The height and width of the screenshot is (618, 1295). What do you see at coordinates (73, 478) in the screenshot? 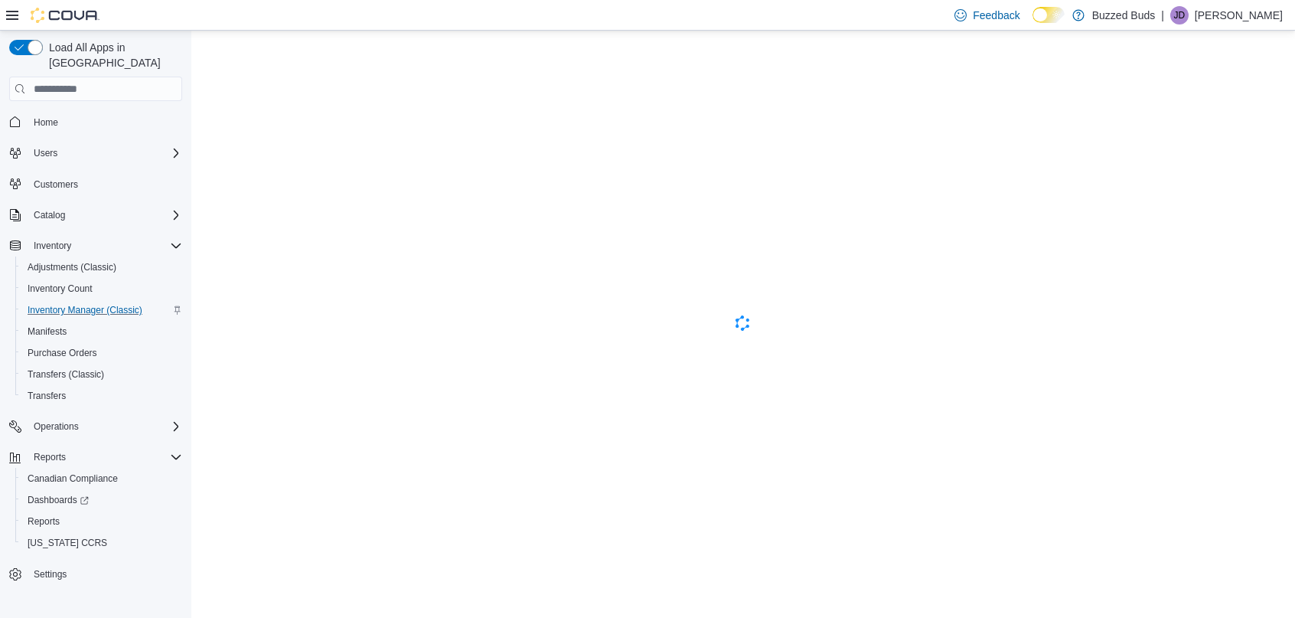
I see `a: Canadian Compliance` at bounding box center [73, 478].